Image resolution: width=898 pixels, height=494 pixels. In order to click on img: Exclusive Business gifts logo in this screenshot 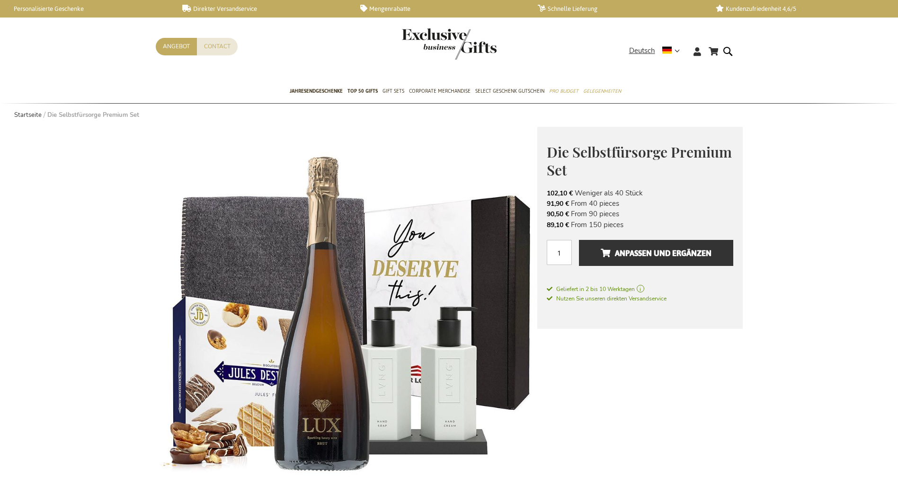, I will do `click(449, 44)`.